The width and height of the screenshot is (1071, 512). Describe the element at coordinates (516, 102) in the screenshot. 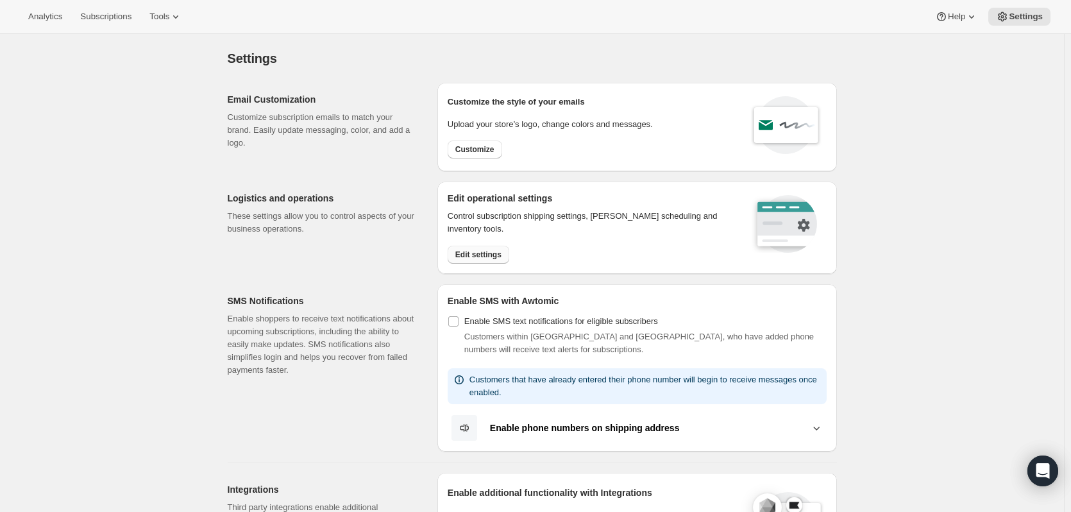

I see `p: Customize the style of your emails` at that location.